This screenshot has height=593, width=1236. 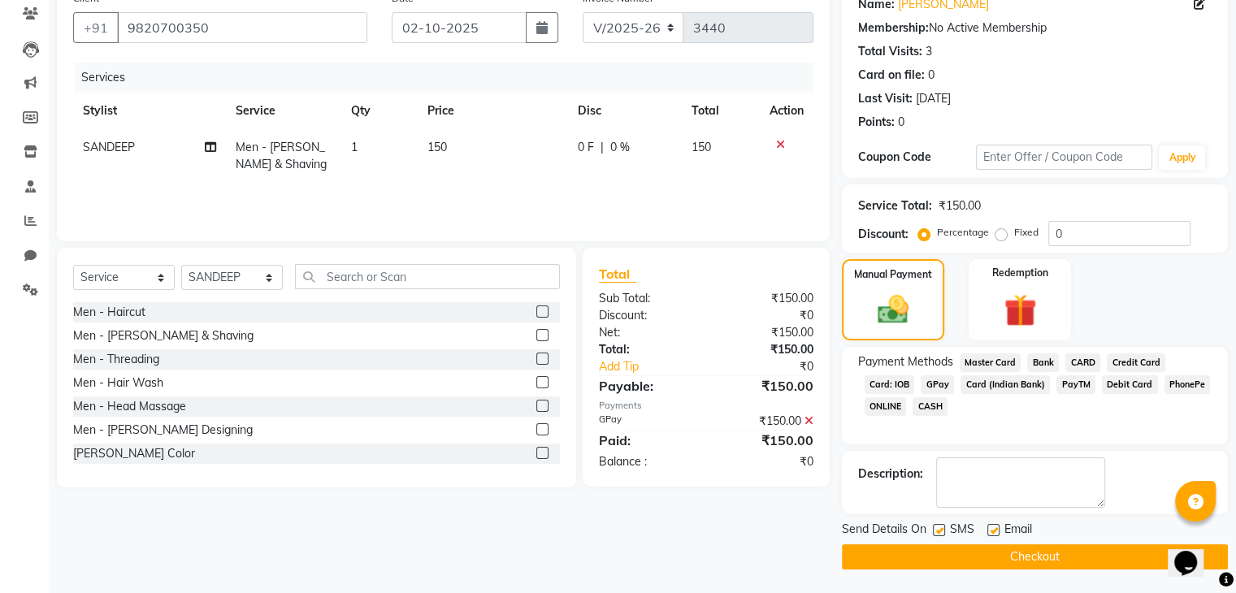 What do you see at coordinates (963, 232) in the screenshot?
I see `label: Percentage` at bounding box center [963, 232].